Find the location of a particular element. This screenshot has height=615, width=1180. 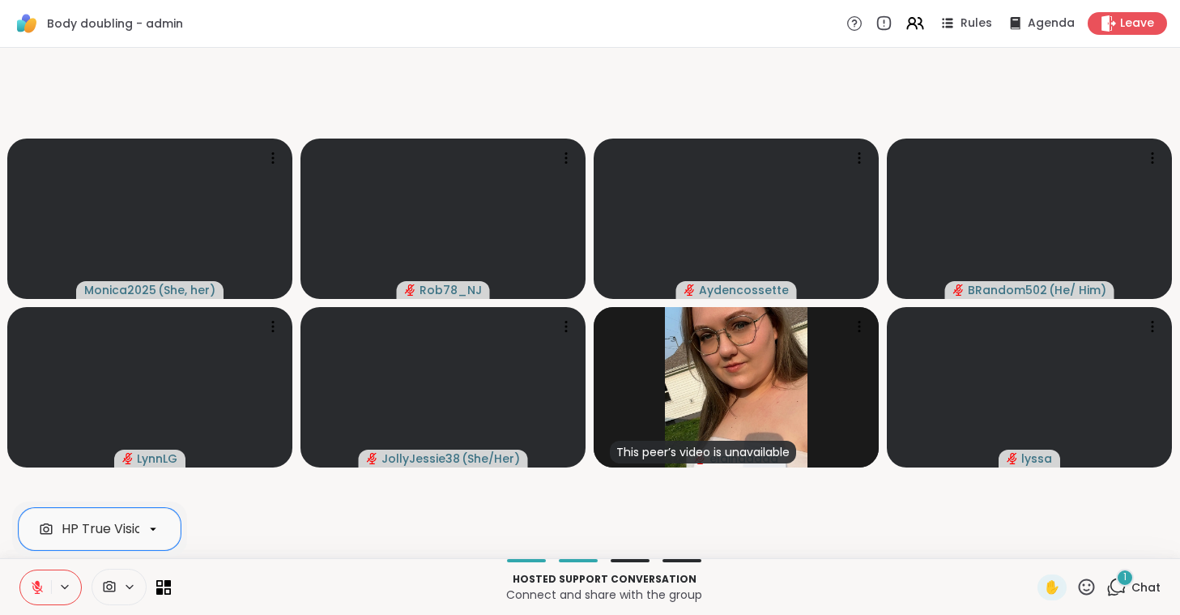

div: This peer’s video is unavailable is located at coordinates (703, 452).